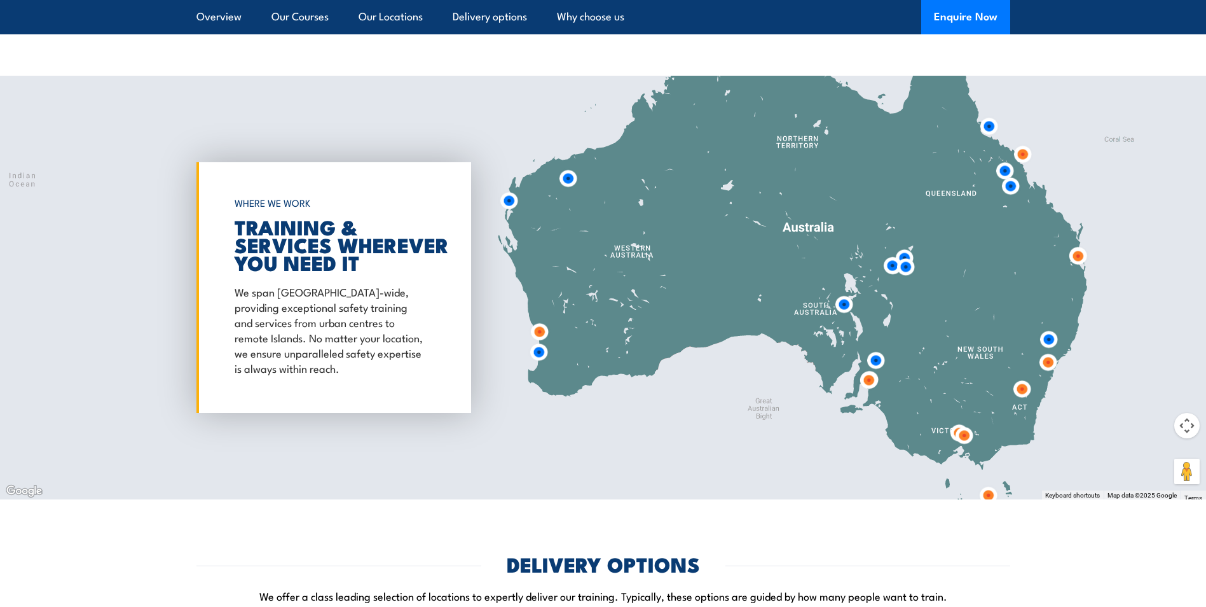 Image resolution: width=1206 pixels, height=607 pixels. Describe the element at coordinates (24, 491) in the screenshot. I see `a: Open this area in Google Maps (opens a new window)` at that location.